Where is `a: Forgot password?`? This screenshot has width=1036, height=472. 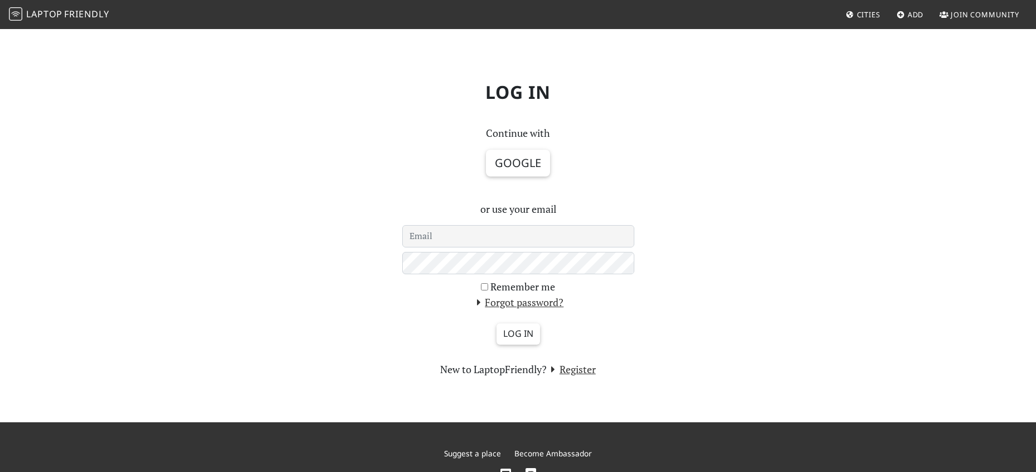 a: Forgot password? is located at coordinates (518, 302).